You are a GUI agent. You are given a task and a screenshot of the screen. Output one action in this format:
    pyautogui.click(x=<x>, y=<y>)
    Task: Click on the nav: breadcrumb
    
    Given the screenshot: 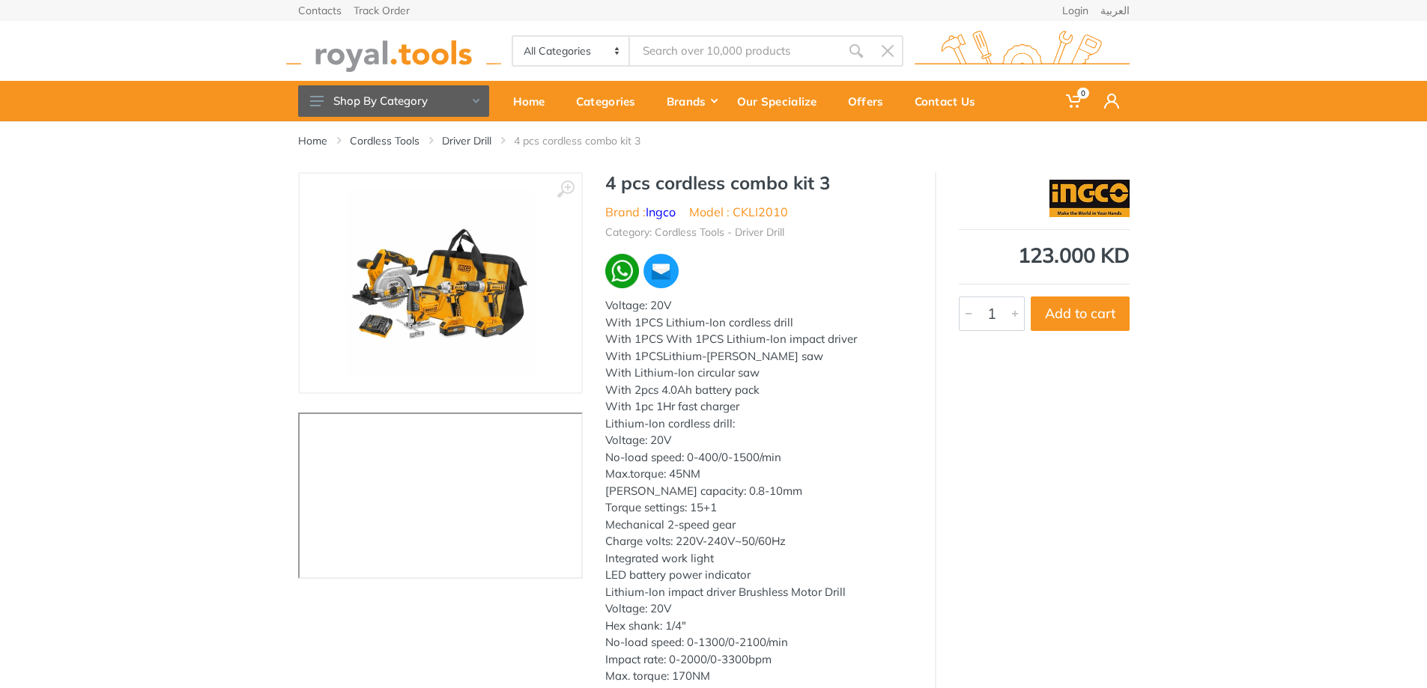 What is the action you would take?
    pyautogui.click(x=714, y=141)
    